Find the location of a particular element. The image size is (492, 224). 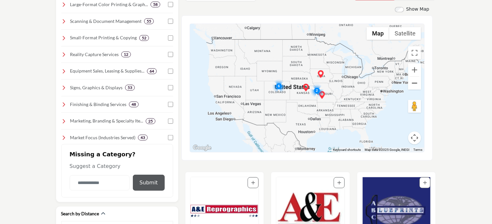

span: Map data ©2025 Google, INEGI is located at coordinates (387, 150).